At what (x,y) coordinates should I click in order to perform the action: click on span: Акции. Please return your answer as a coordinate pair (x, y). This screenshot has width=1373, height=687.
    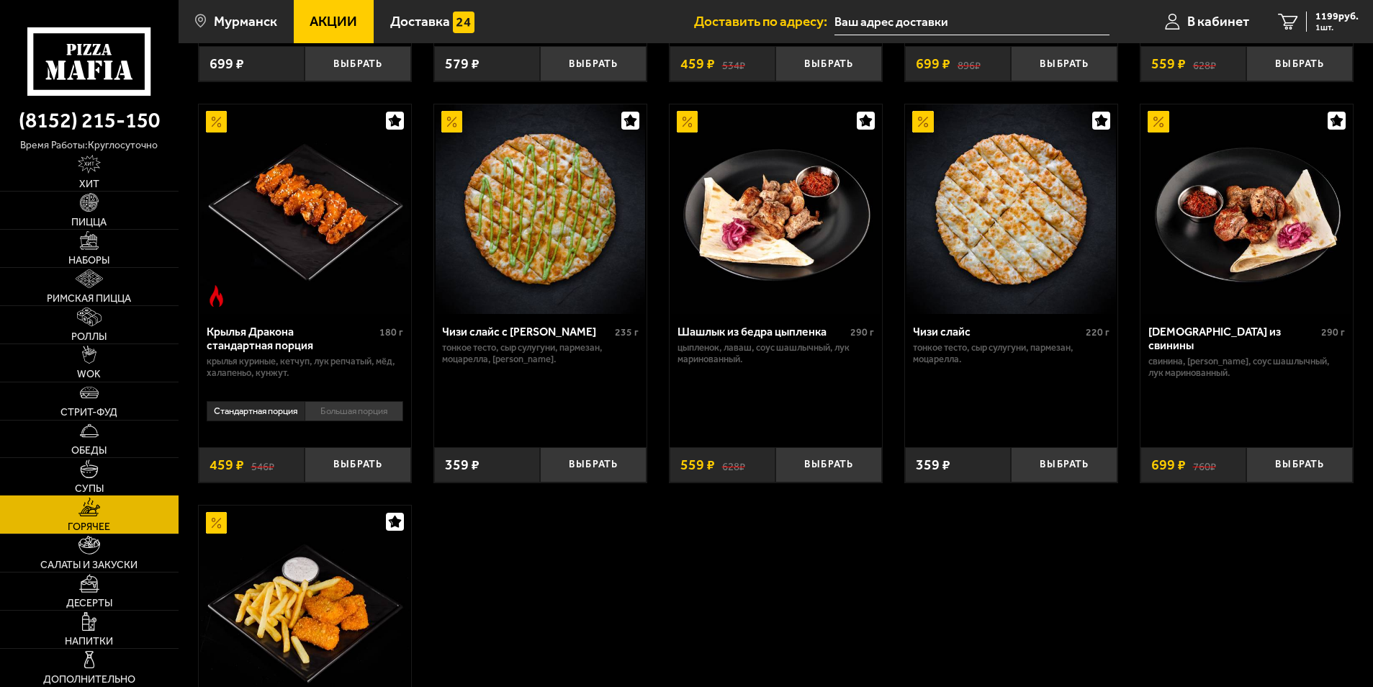
    Looking at the image, I should click on (333, 21).